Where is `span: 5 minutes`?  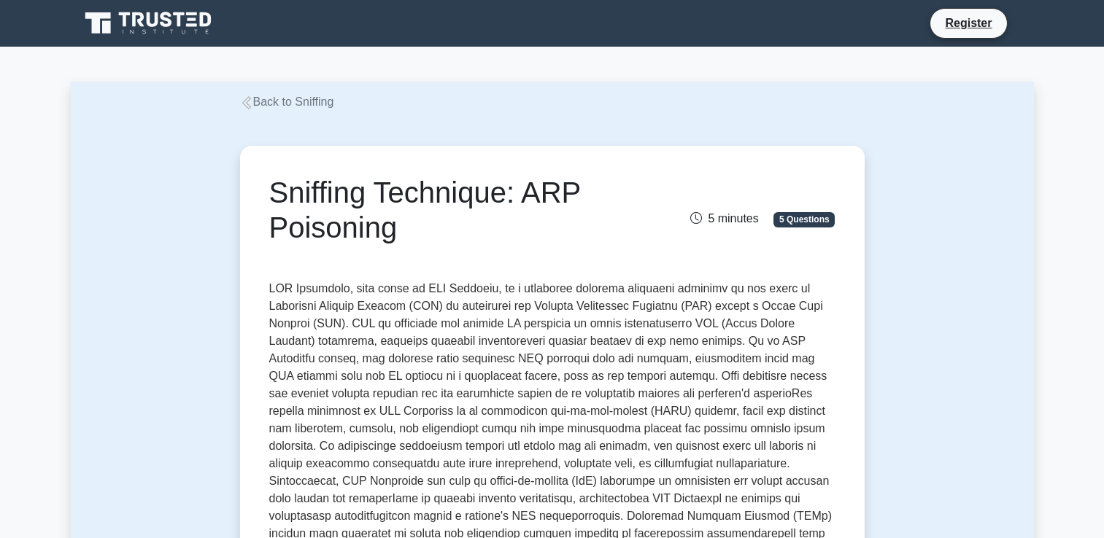
span: 5 minutes is located at coordinates (724, 218).